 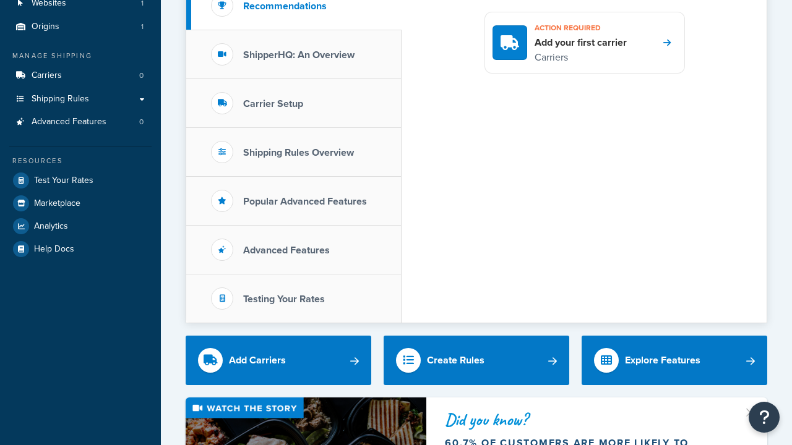 What do you see at coordinates (46, 75) in the screenshot?
I see `span: Carriers` at bounding box center [46, 75].